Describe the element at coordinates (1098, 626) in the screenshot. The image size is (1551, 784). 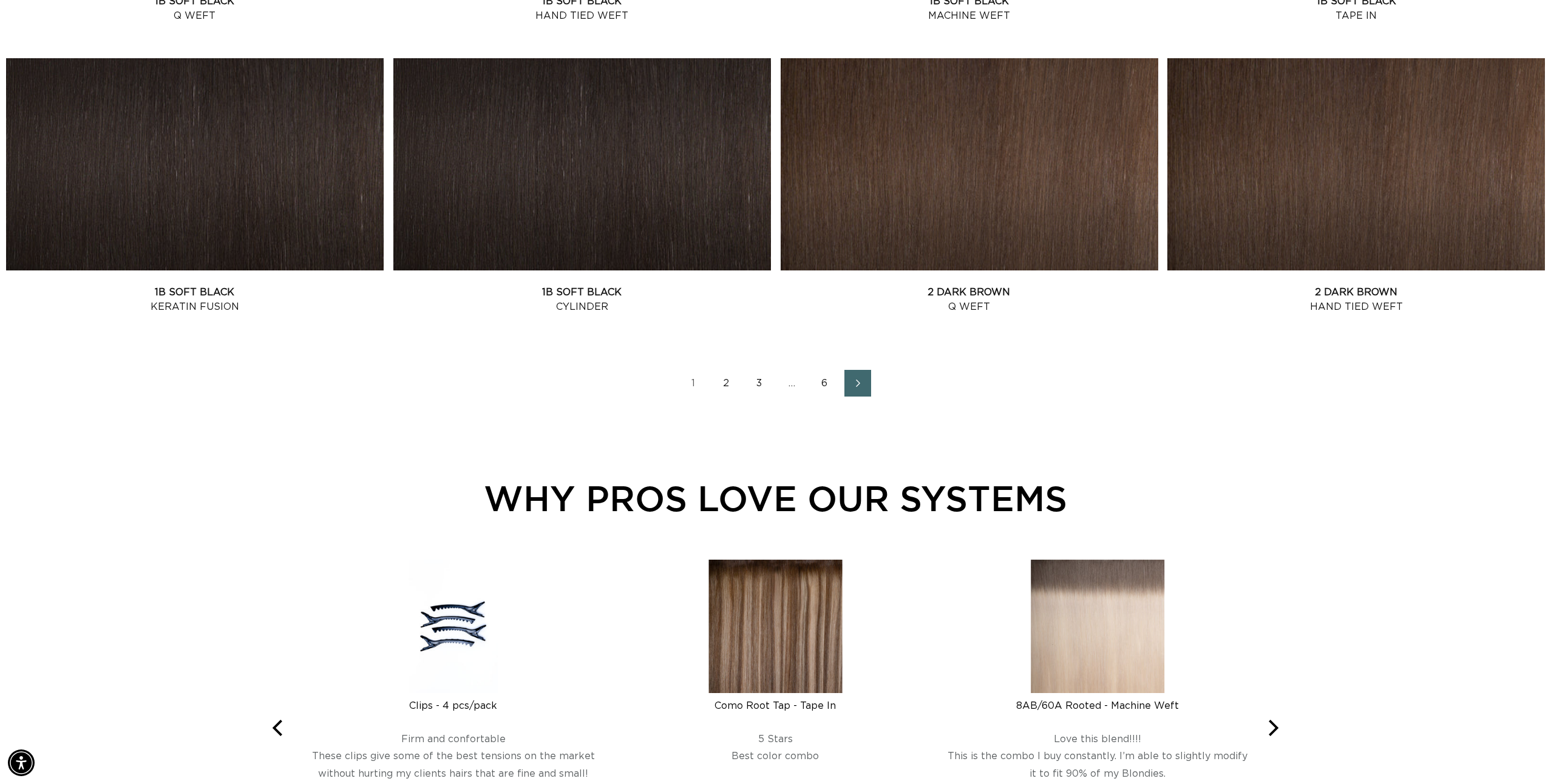
I see `img: 8AB/60A Rooted - Machine Weft` at that location.